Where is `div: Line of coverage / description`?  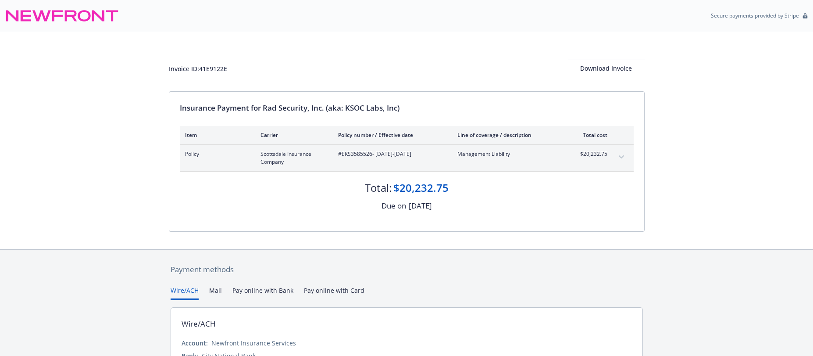
div: Line of coverage / description is located at coordinates (509, 135).